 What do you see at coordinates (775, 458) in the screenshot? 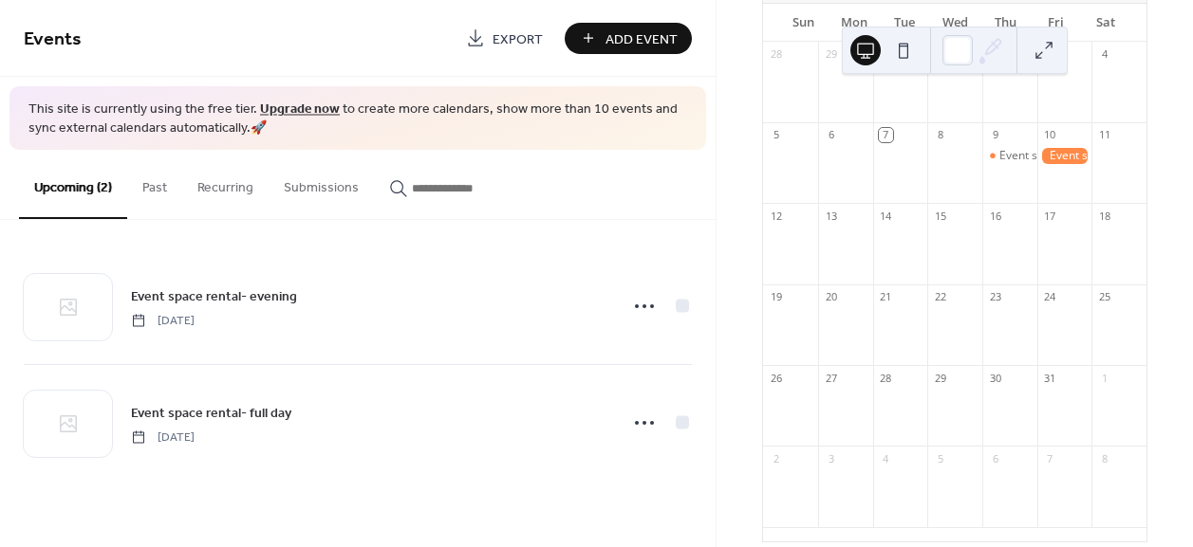
I see `div: 2` at bounding box center [775, 458].